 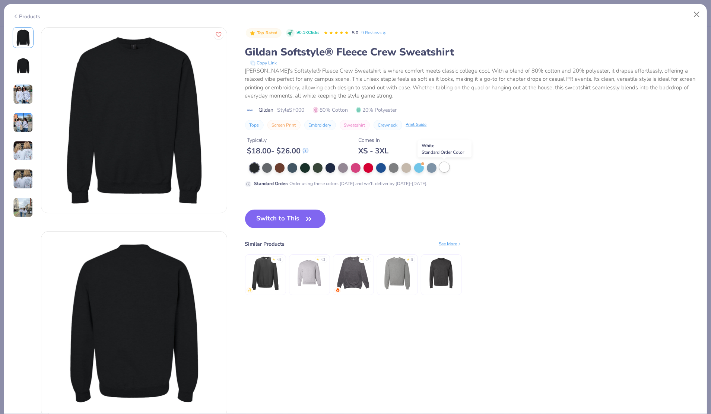 I want to click on button: Screen Print, so click(x=284, y=125).